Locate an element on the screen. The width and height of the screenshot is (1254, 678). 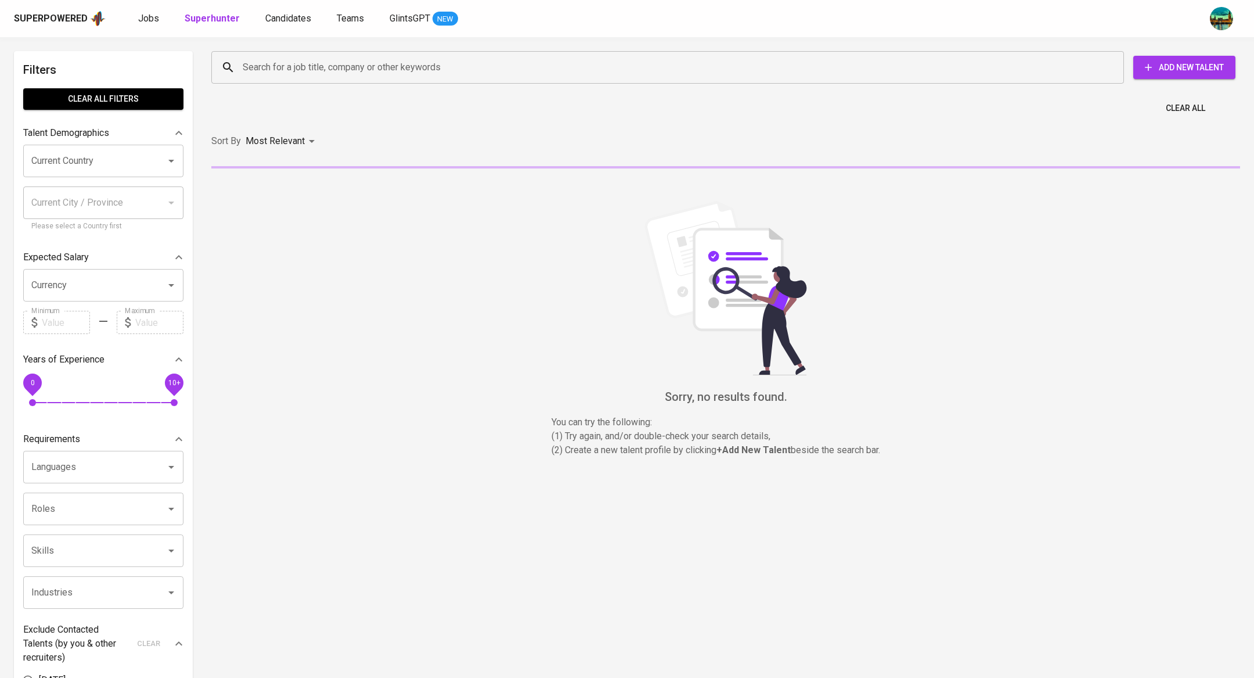
span: Teams is located at coordinates (350, 18).